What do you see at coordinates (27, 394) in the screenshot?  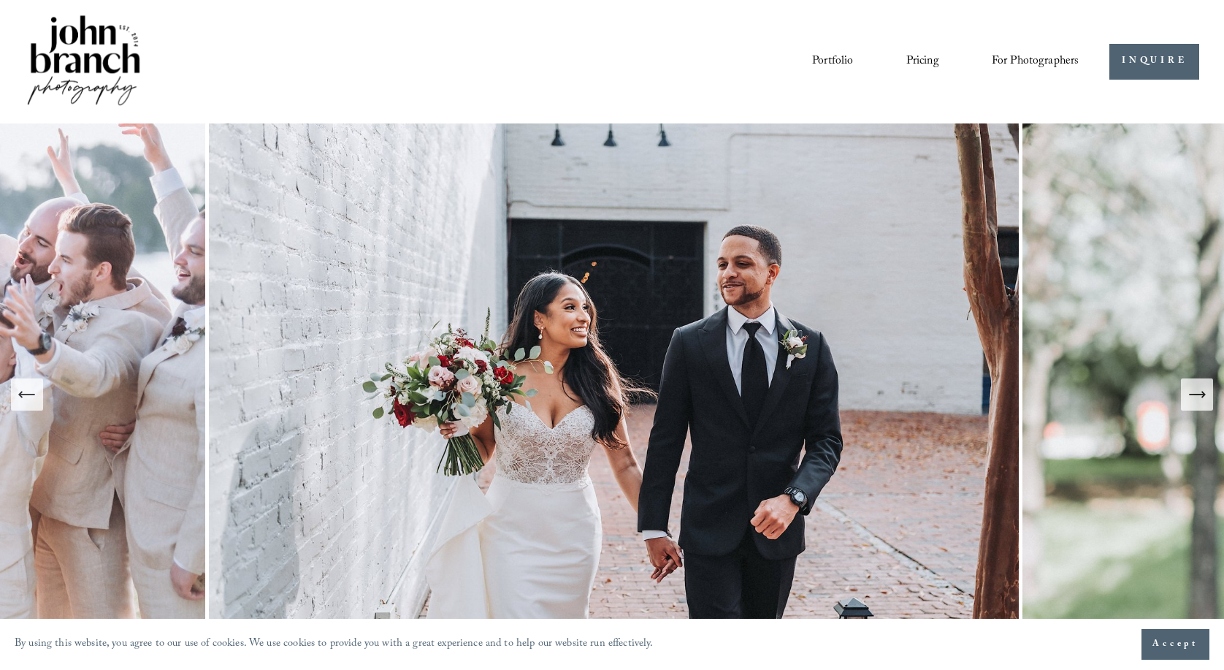 I see `button: Previous Slide` at bounding box center [27, 394].